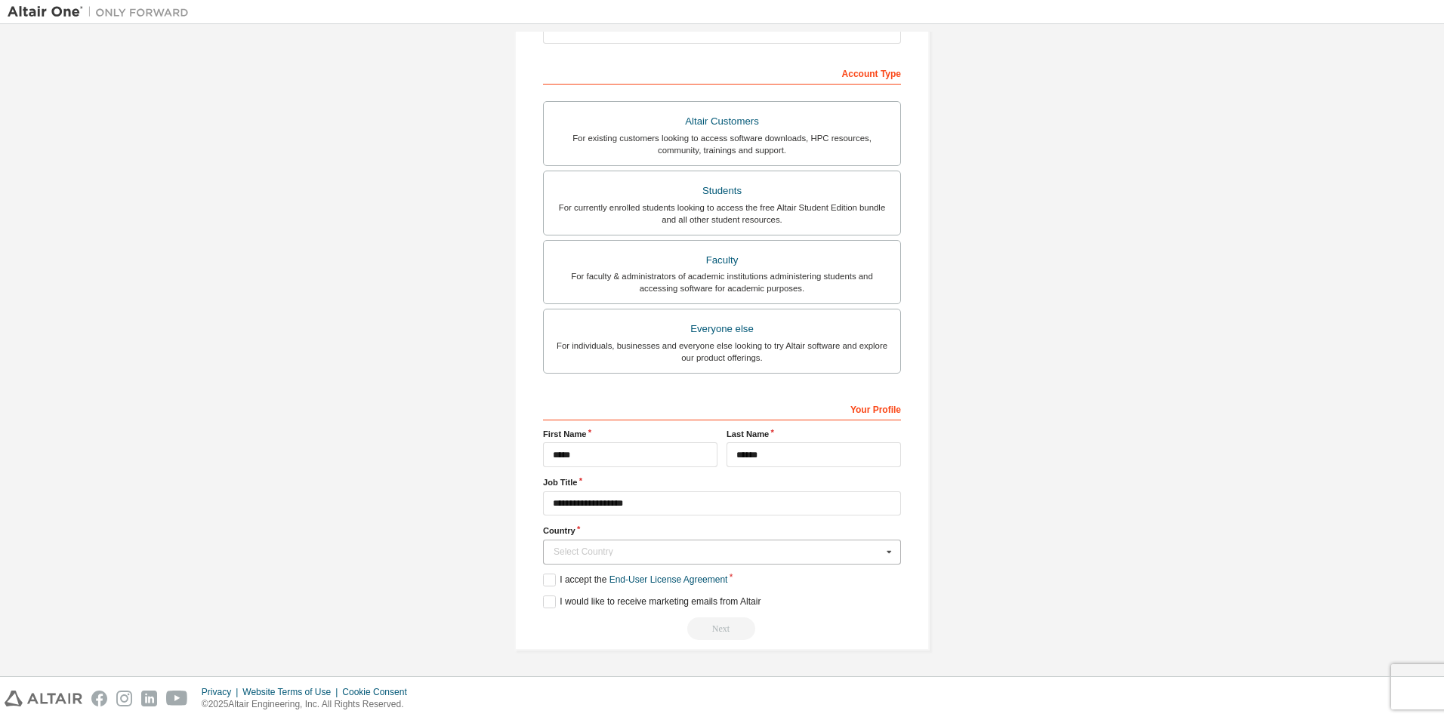  I want to click on label: I accept the, so click(635, 580).